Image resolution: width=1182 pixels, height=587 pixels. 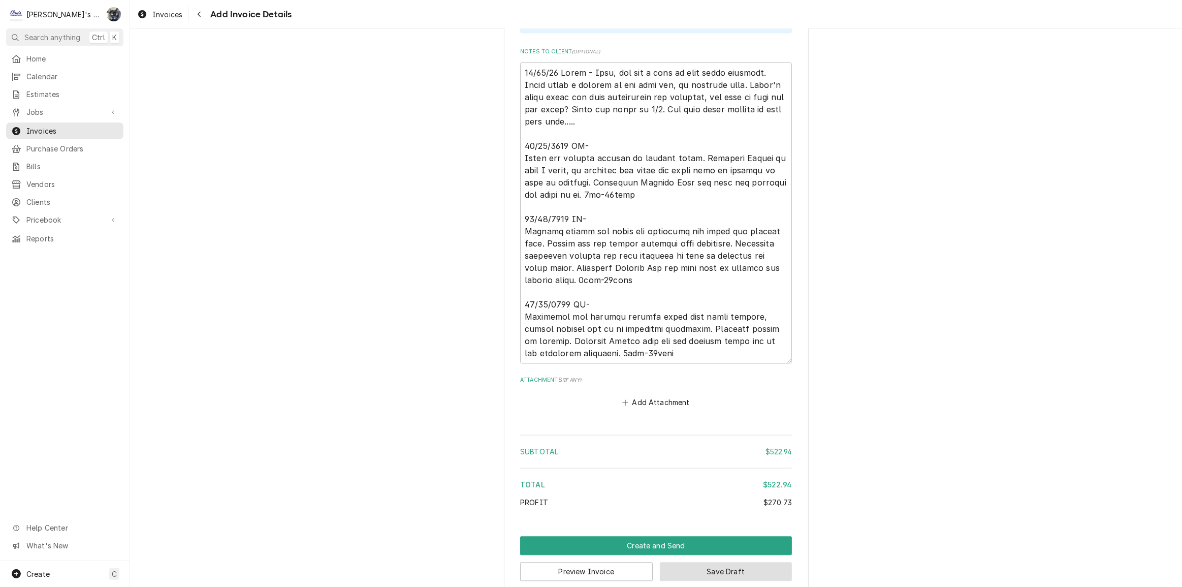 What do you see at coordinates (65, 148) in the screenshot?
I see `a: Purchase Orders` at bounding box center [65, 148].